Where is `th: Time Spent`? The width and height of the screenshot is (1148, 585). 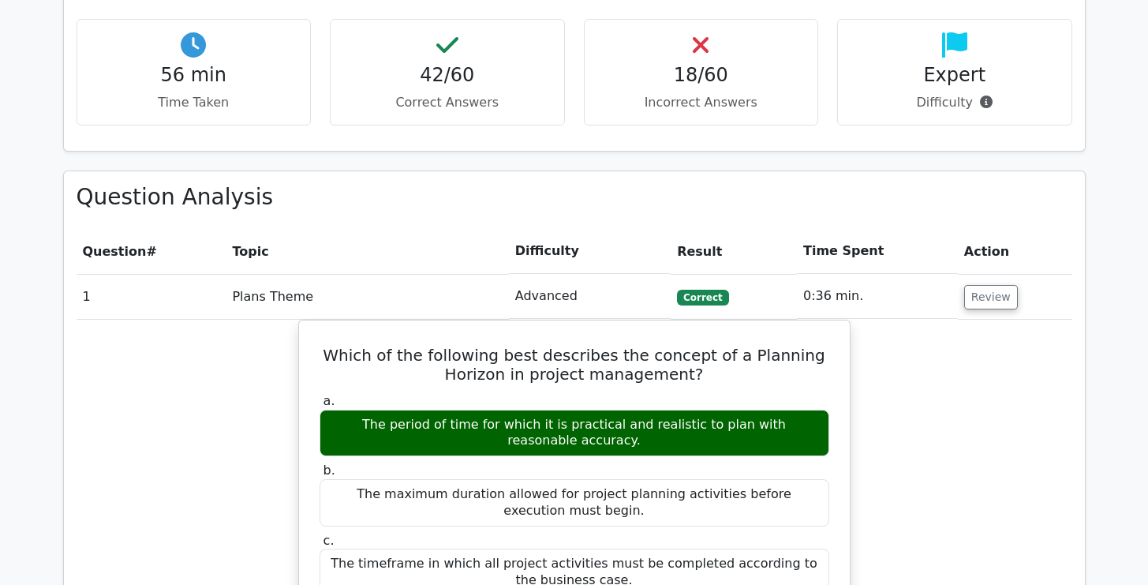 th: Time Spent is located at coordinates (877, 251).